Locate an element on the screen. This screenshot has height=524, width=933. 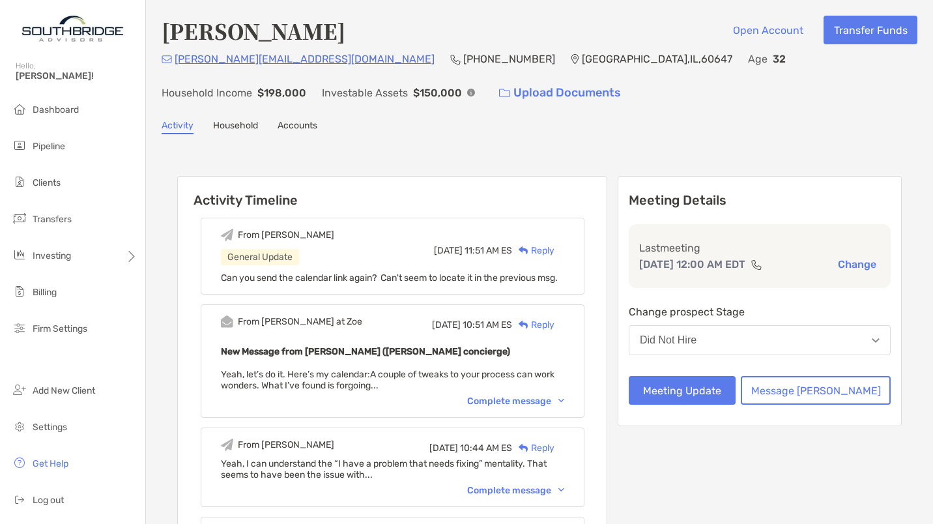
img: add_new_client icon is located at coordinates (20, 390).